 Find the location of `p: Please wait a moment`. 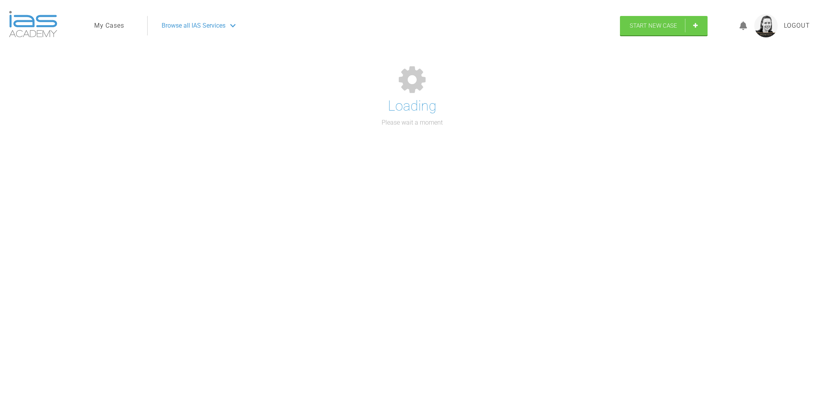

p: Please wait a moment is located at coordinates (412, 123).